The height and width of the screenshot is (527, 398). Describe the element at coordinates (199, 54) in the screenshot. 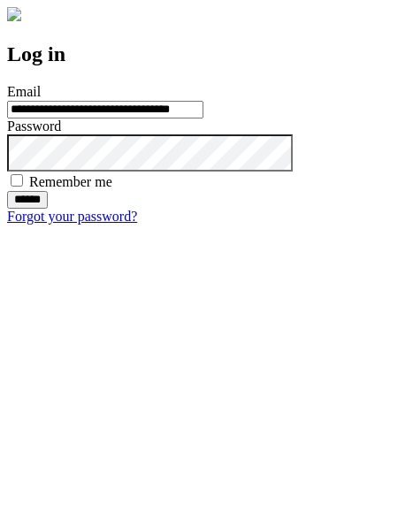

I see `h2: Log in` at that location.